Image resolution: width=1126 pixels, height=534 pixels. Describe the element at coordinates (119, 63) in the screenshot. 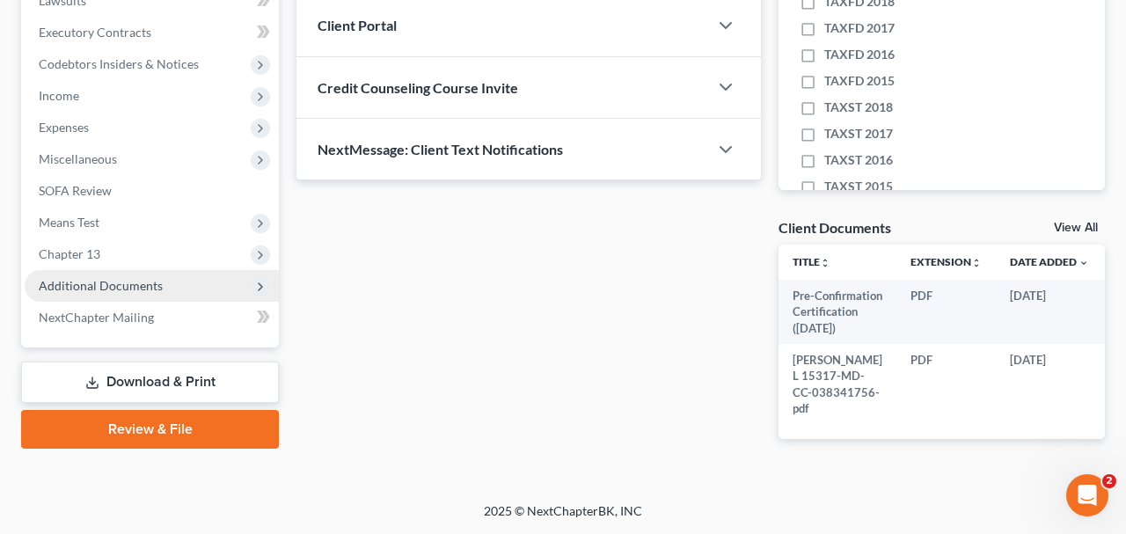

I see `span: Codebtors Insiders & Notices` at that location.